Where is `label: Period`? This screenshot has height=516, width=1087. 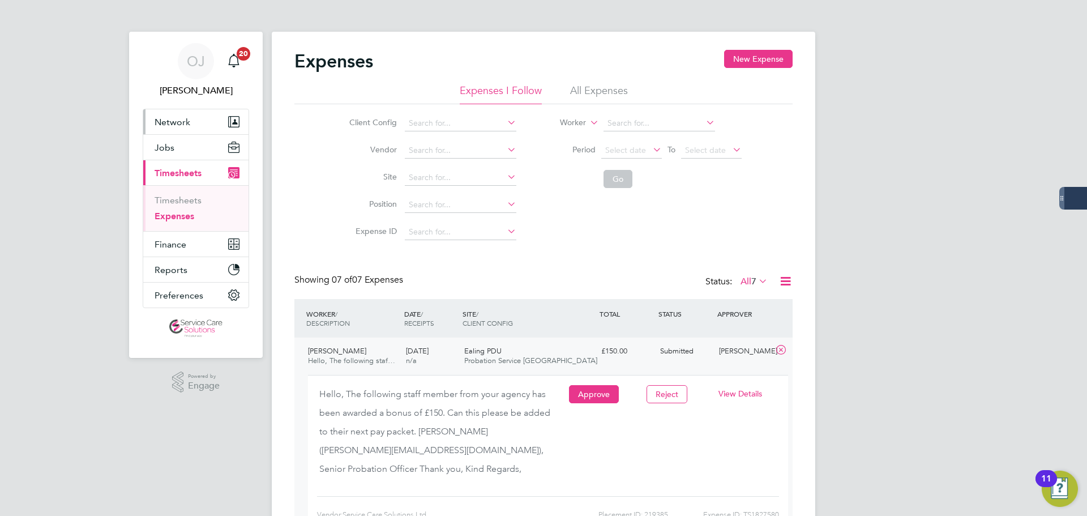 label: Period is located at coordinates (570, 149).